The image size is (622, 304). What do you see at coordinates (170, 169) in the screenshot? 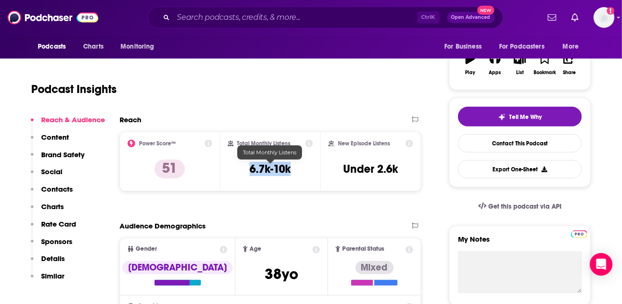
I see `p: 51` at bounding box center [170, 169].